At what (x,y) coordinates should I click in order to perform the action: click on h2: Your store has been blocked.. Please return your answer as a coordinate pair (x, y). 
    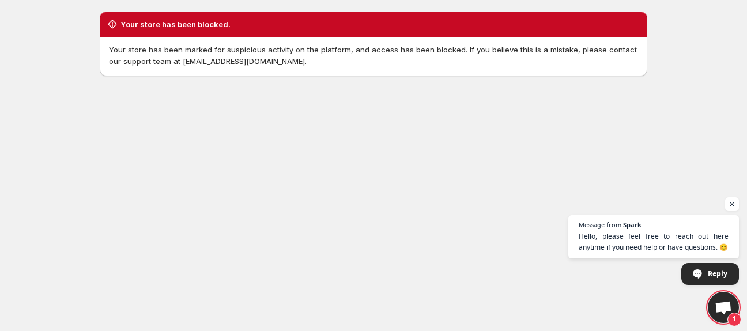
    Looking at the image, I should click on (175, 24).